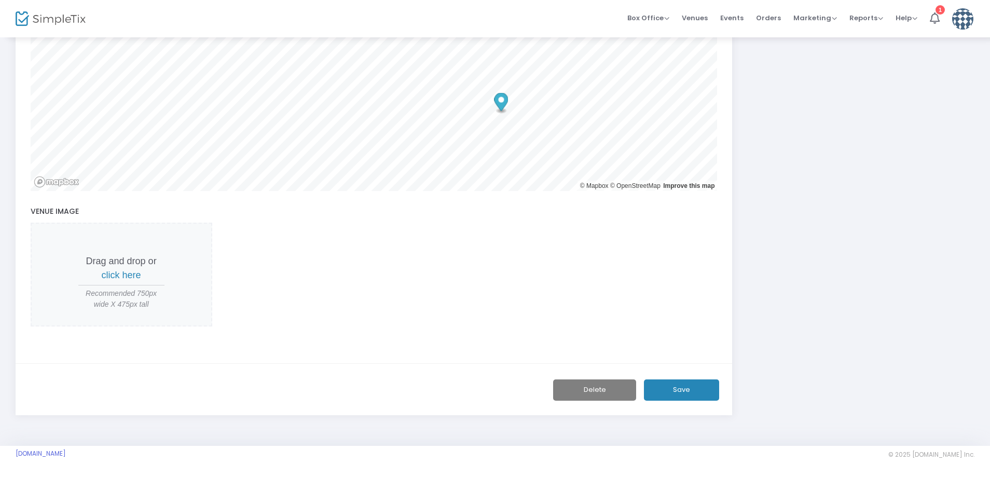 Image resolution: width=990 pixels, height=477 pixels. Describe the element at coordinates (635, 186) in the screenshot. I see `a: OpenStreetMap` at that location.